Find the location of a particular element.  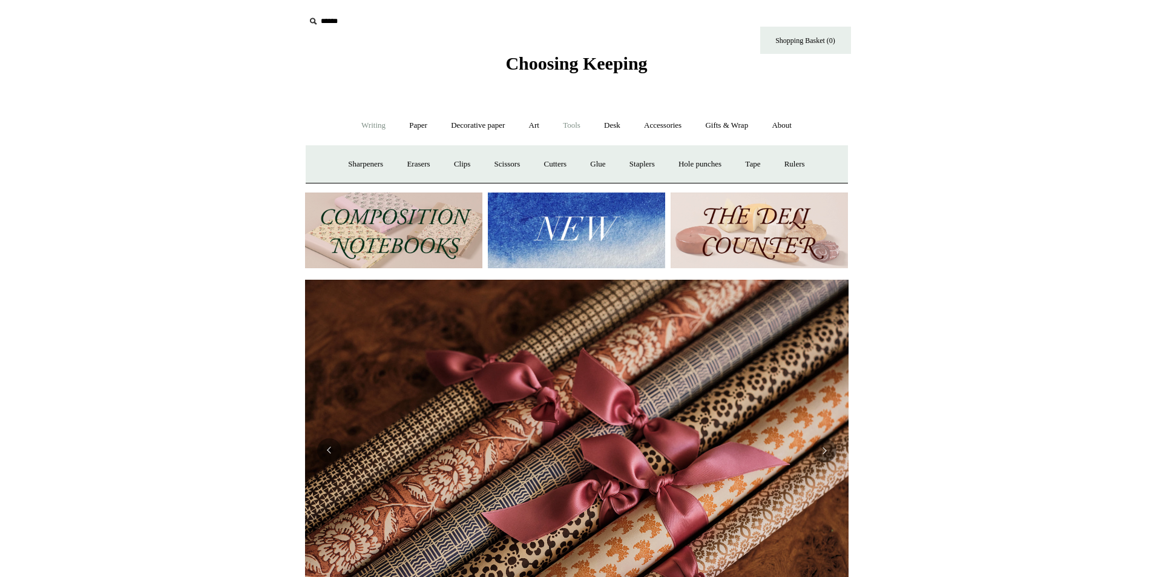

a: Paper is located at coordinates (418, 125).